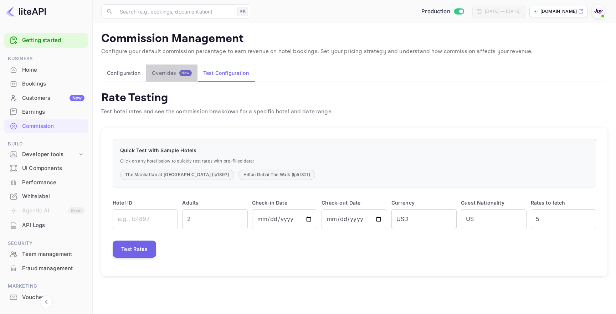  Describe the element at coordinates (217, 98) in the screenshot. I see `h4: Rate Testing` at that location.